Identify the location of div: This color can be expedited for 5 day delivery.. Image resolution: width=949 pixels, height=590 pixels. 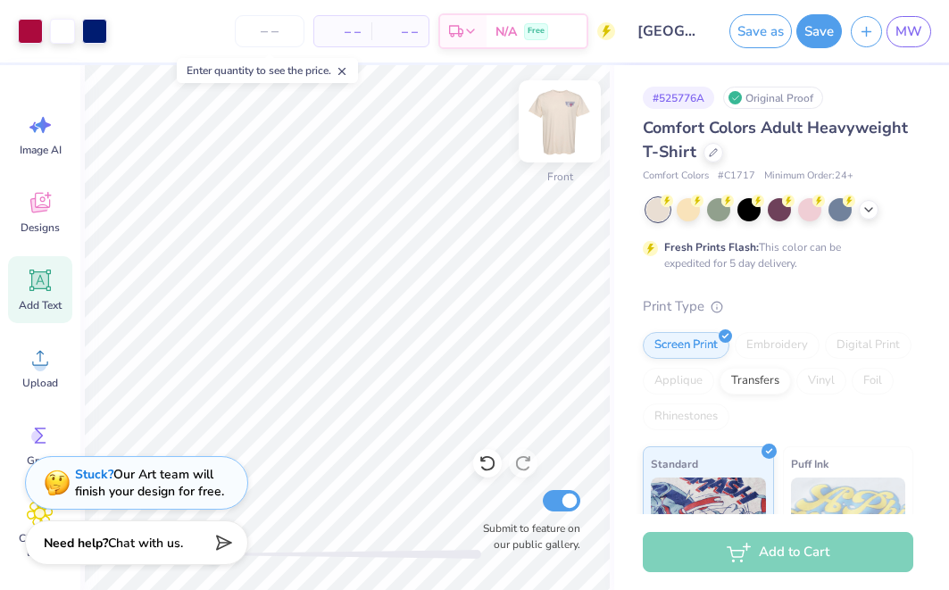
(774, 255).